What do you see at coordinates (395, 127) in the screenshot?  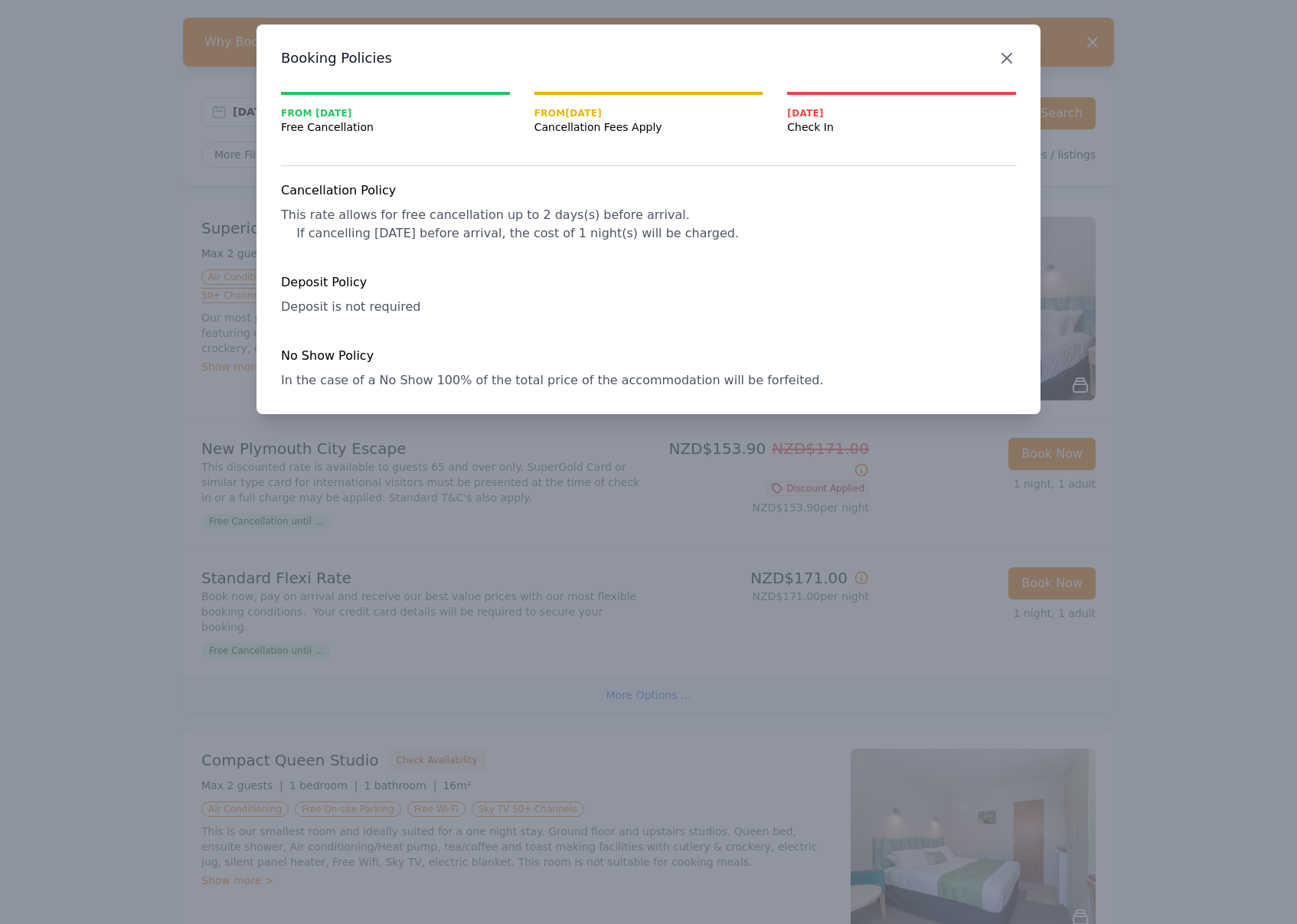 I see `span: Free Cancellation` at bounding box center [395, 127].